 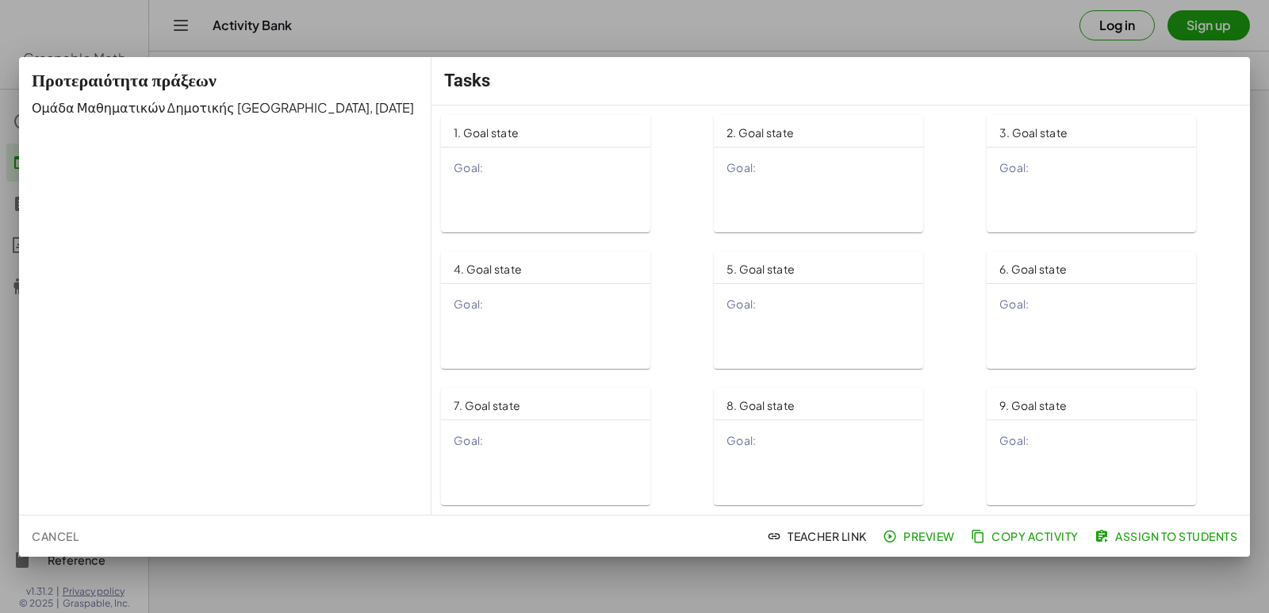 What do you see at coordinates (486, 132) in the screenshot?
I see `span: 1. Goal state` at bounding box center [486, 132].